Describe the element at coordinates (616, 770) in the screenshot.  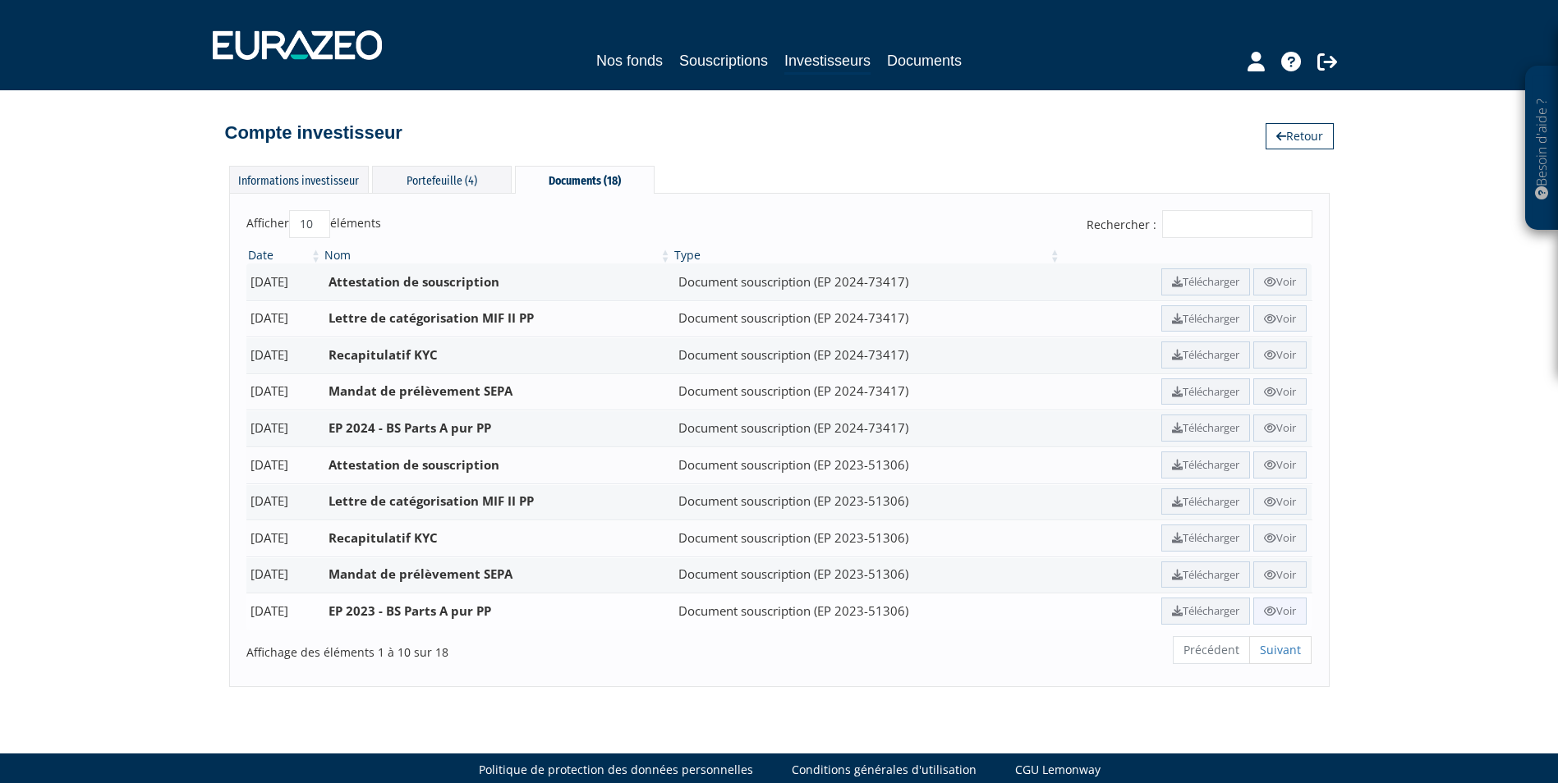
I see `a: Politique de protection des données personnelles` at that location.